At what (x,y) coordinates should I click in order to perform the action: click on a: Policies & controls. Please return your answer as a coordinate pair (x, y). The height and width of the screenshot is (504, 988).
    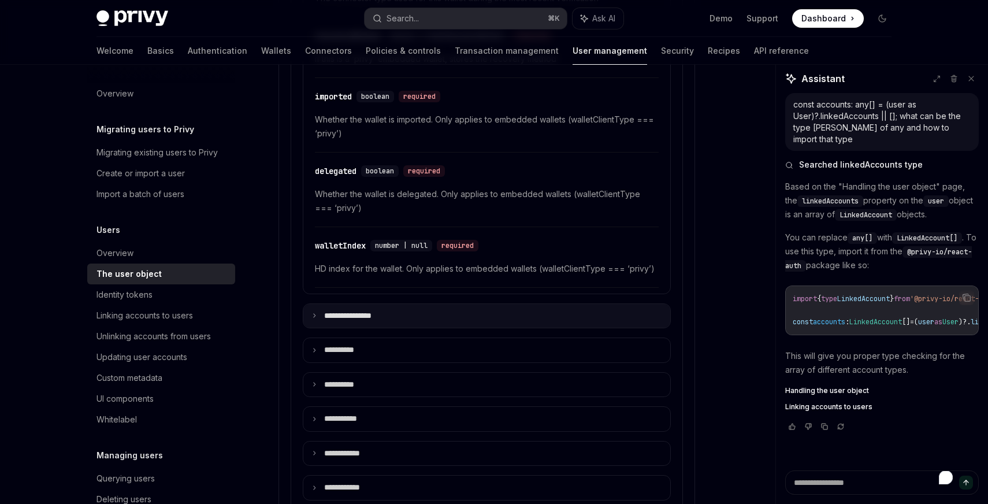
    Looking at the image, I should click on (403, 51).